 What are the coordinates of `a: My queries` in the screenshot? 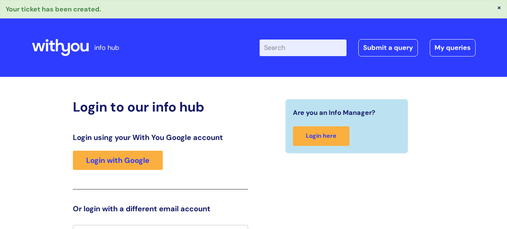 It's located at (453, 48).